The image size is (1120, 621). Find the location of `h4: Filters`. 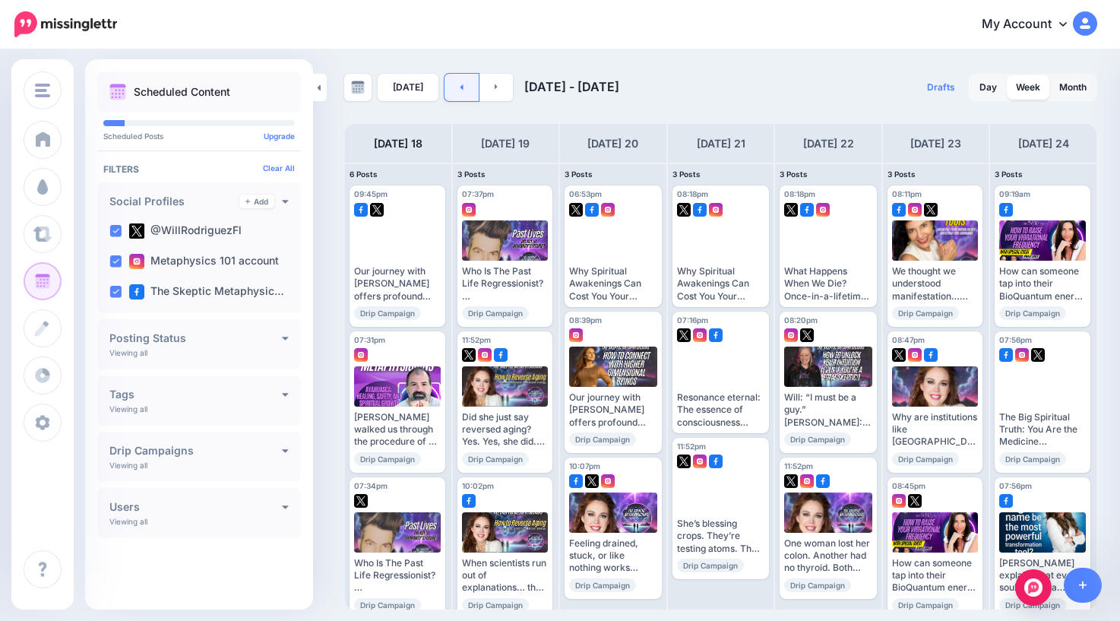

h4: Filters is located at coordinates (199, 169).